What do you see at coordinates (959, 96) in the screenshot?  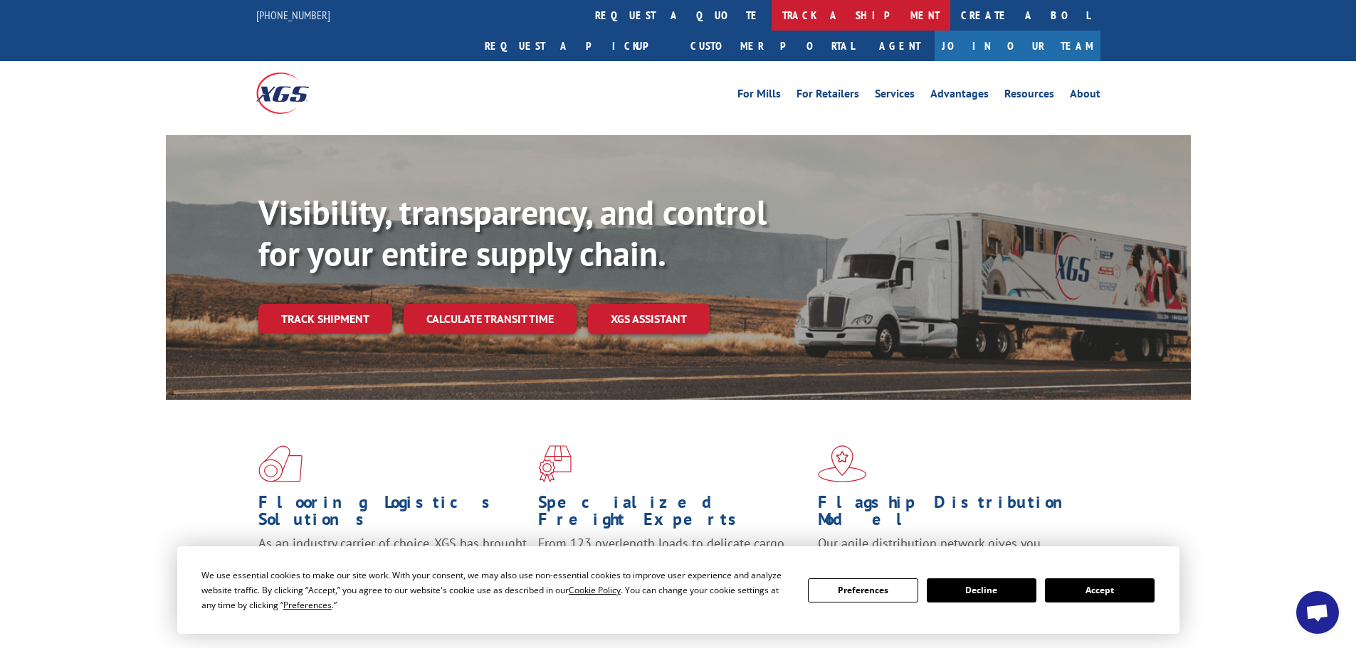 I see `a: Advantages` at bounding box center [959, 96].